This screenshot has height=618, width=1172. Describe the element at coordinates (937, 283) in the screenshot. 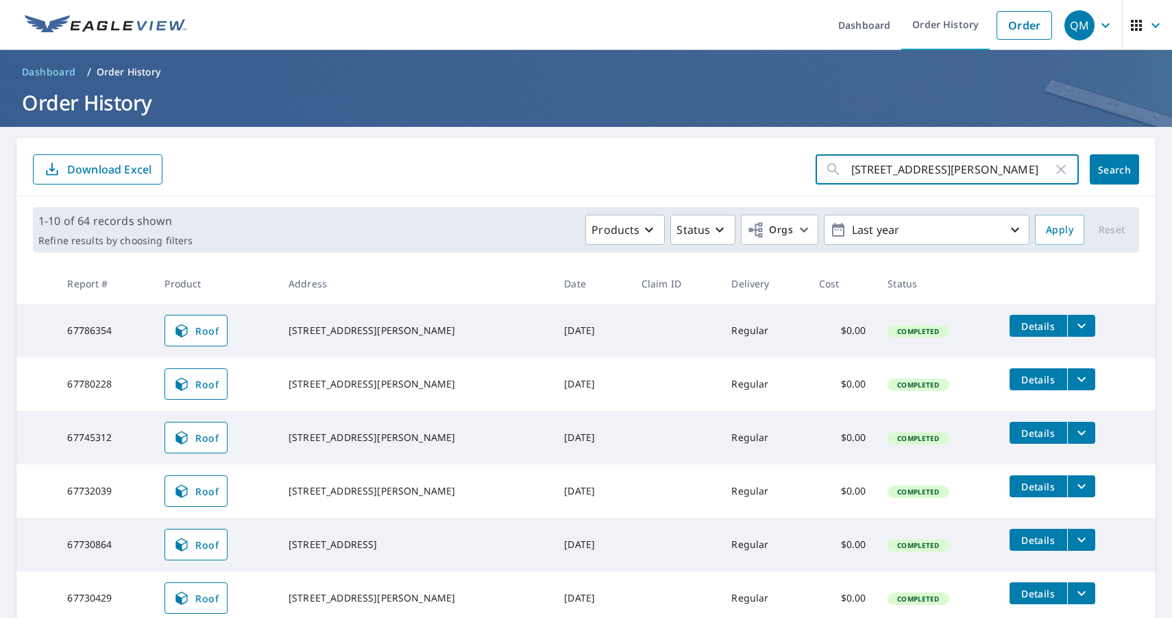

I see `th: Status` at that location.